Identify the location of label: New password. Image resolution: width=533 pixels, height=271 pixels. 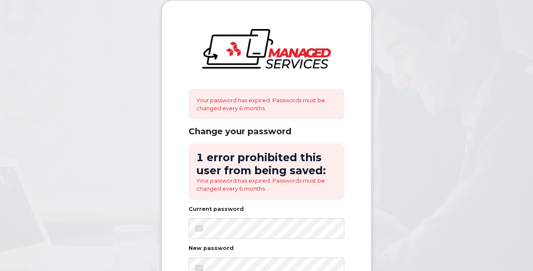
(211, 248).